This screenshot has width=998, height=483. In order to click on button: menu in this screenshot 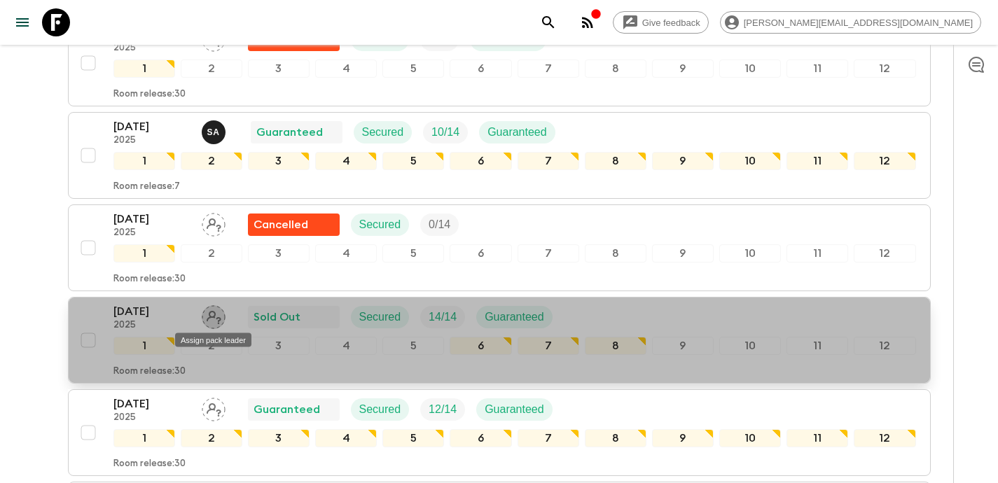, I will do `click(22, 22)`.